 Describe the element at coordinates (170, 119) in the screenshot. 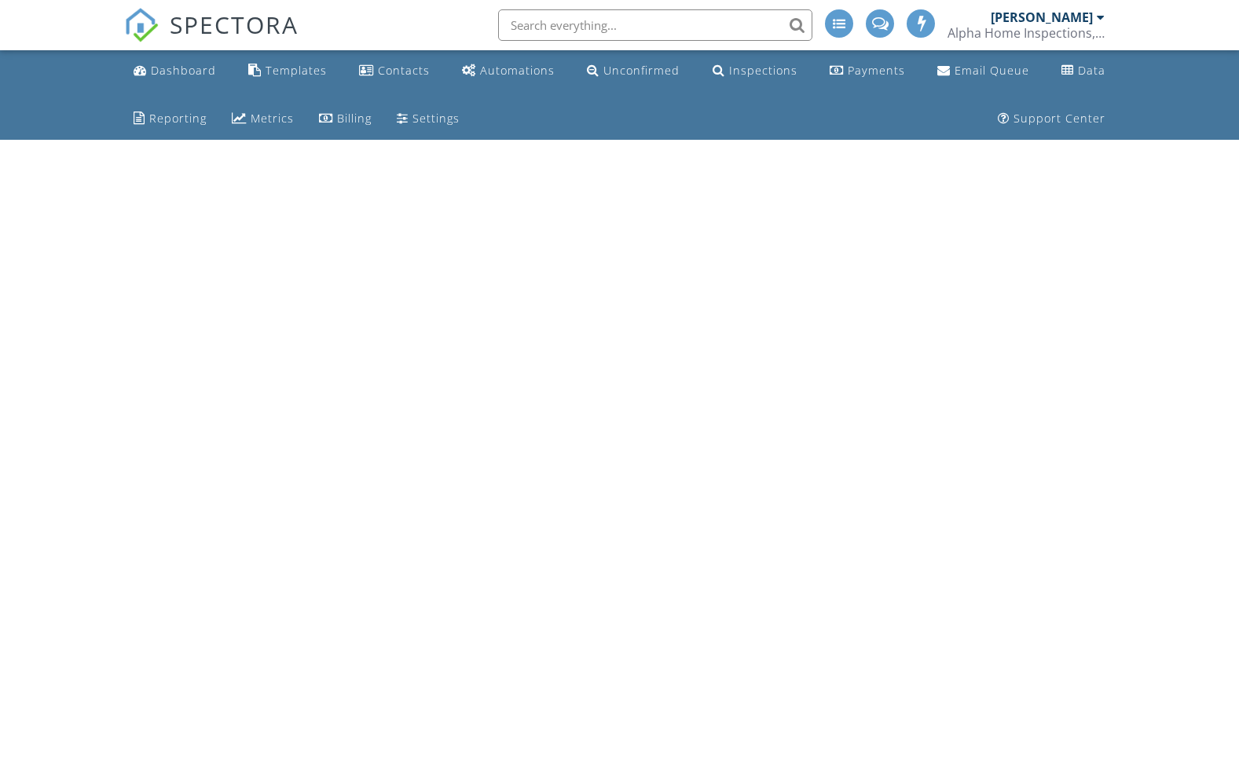

I see `a: Reporting` at that location.